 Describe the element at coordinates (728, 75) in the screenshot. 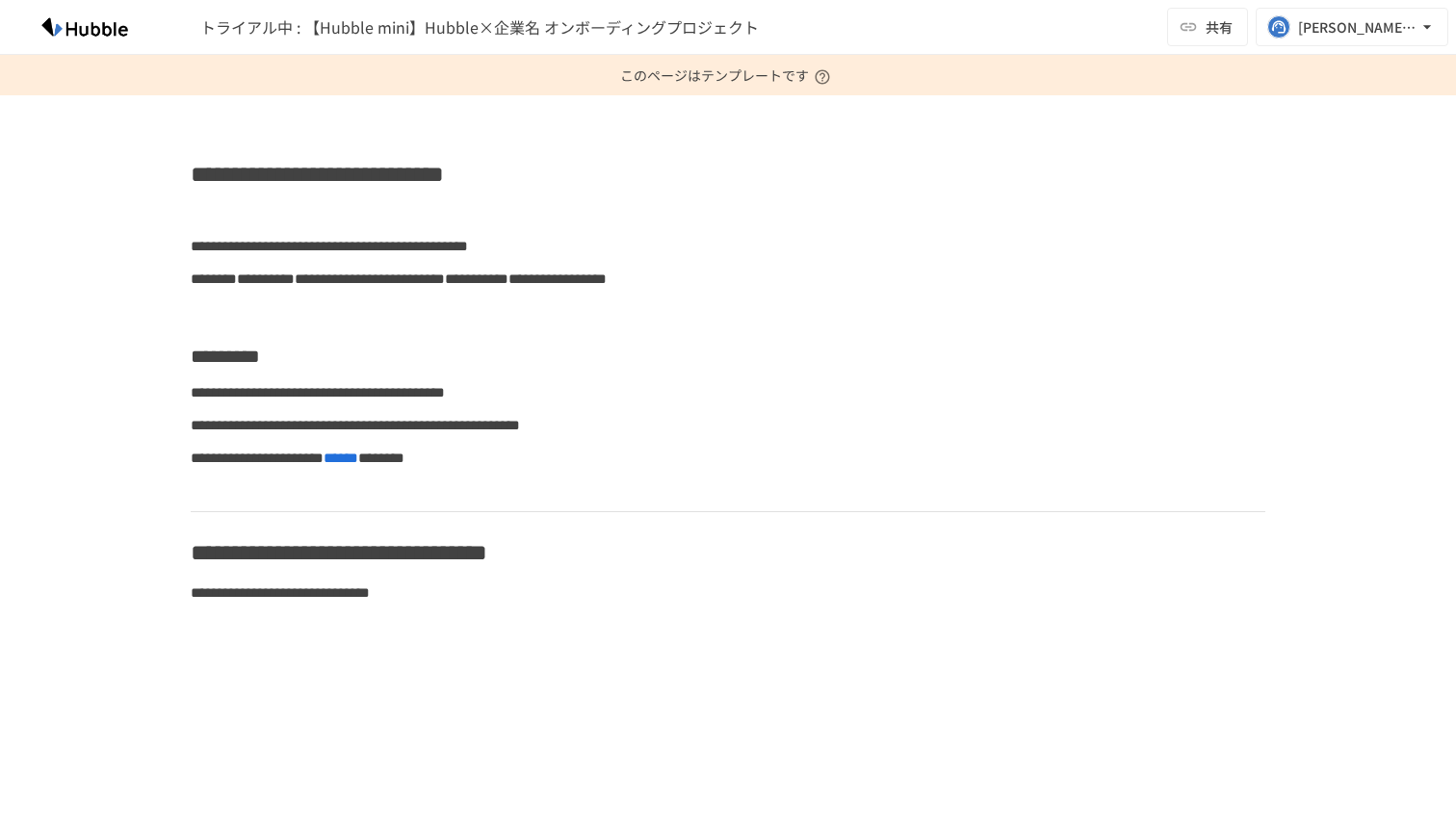

I see `p: このページはテンプレートです` at that location.